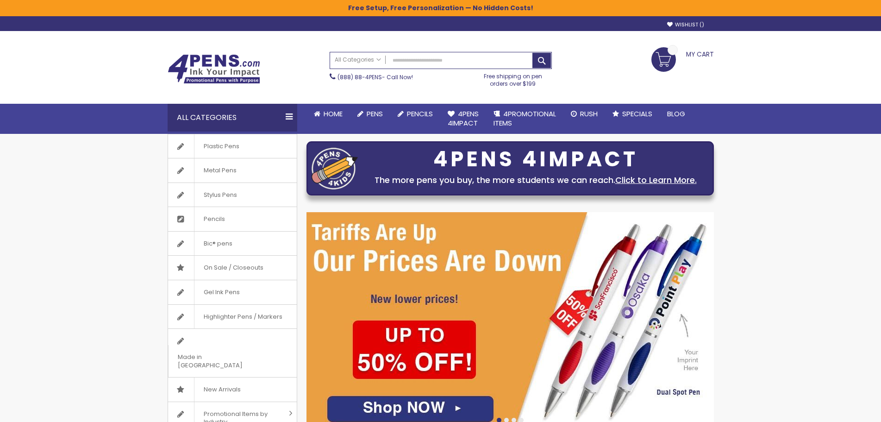 The height and width of the screenshot is (422, 881). Describe the element at coordinates (214, 69) in the screenshot. I see `img: 4Pens Custom Pens and Promotional Products` at that location.